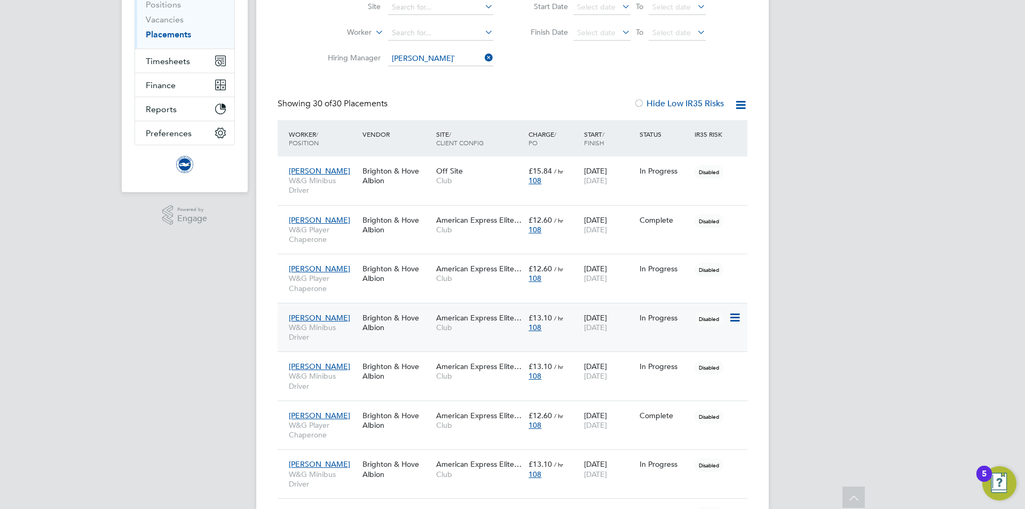  What do you see at coordinates (341, 33) in the screenshot?
I see `label: Worker` at bounding box center [341, 33].